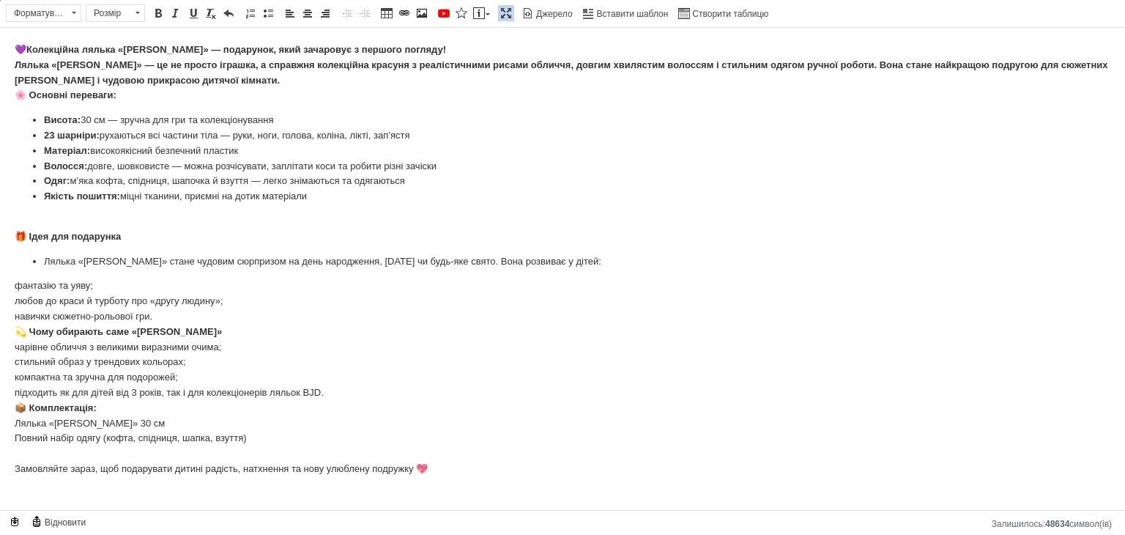 The width and height of the screenshot is (1125, 535). Describe the element at coordinates (43, 13) in the screenshot. I see `a: Форматування` at that location.